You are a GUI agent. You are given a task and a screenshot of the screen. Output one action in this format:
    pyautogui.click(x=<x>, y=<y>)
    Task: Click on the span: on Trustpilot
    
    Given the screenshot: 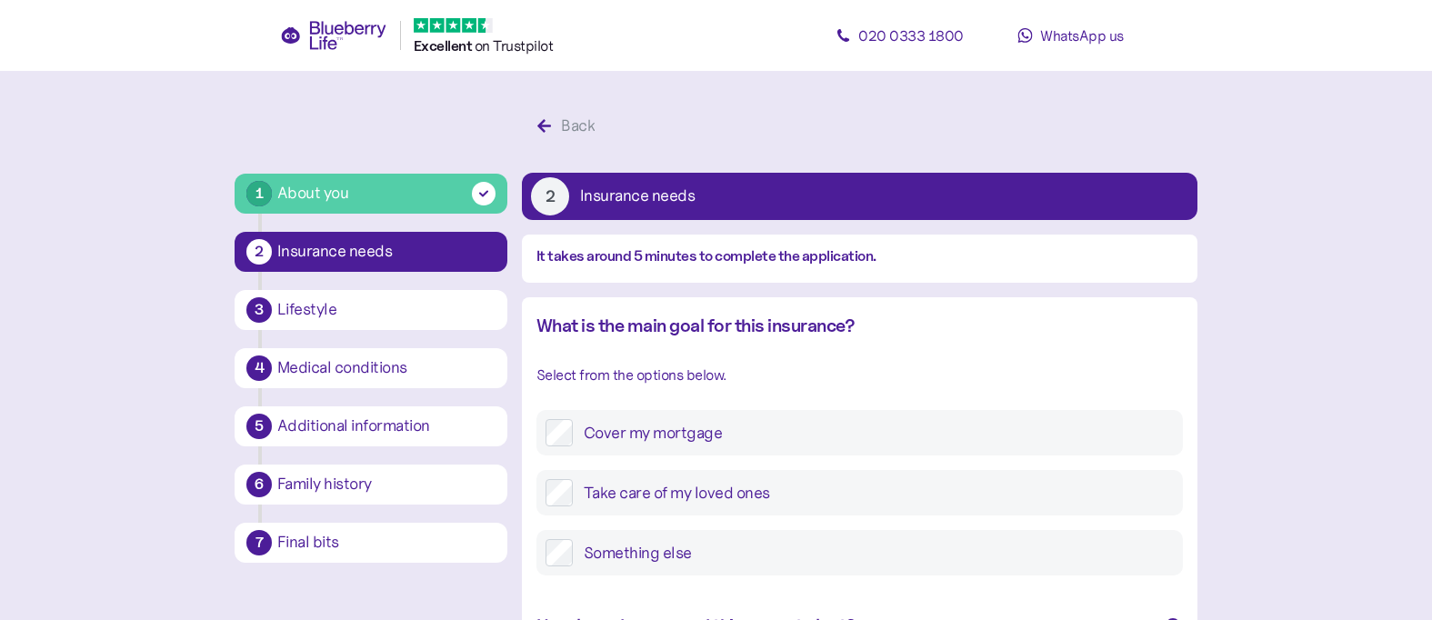 What is the action you would take?
    pyautogui.click(x=514, y=45)
    